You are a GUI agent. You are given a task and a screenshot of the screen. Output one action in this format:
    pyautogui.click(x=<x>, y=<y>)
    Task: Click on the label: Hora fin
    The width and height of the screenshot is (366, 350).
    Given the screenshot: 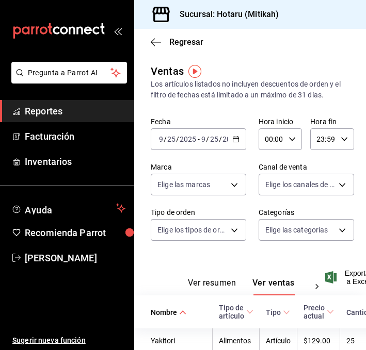 What is the action you would take?
    pyautogui.click(x=332, y=122)
    